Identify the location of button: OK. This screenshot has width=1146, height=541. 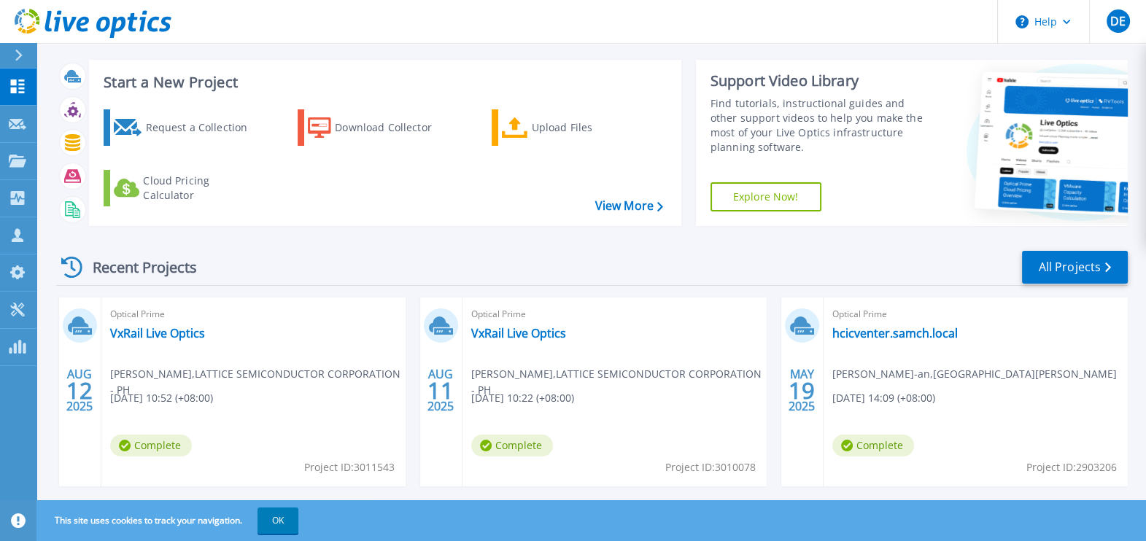
(278, 521).